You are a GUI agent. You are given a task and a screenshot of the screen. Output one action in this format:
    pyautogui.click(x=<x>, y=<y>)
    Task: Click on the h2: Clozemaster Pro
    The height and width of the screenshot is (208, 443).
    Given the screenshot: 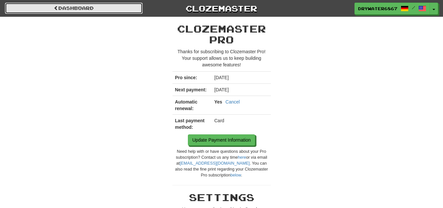 What is the action you would take?
    pyautogui.click(x=222, y=34)
    